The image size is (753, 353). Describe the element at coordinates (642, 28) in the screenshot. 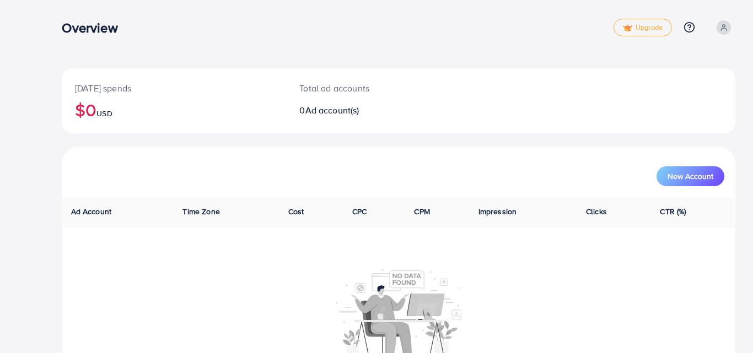

I see `span: Upgrade` at that location.